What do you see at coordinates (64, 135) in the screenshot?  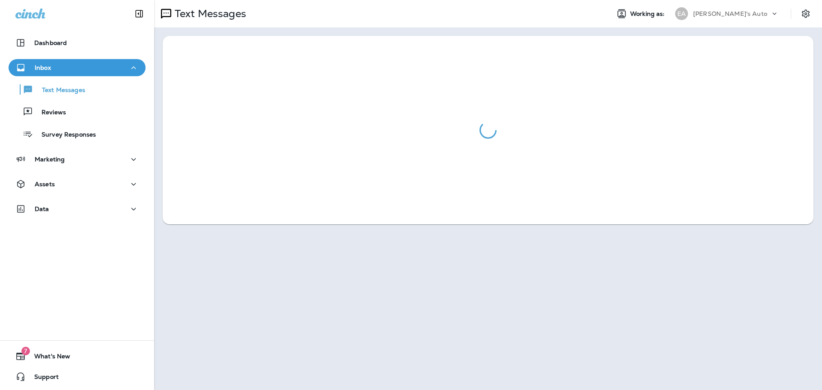 I see `p: Survey Responses` at bounding box center [64, 135].